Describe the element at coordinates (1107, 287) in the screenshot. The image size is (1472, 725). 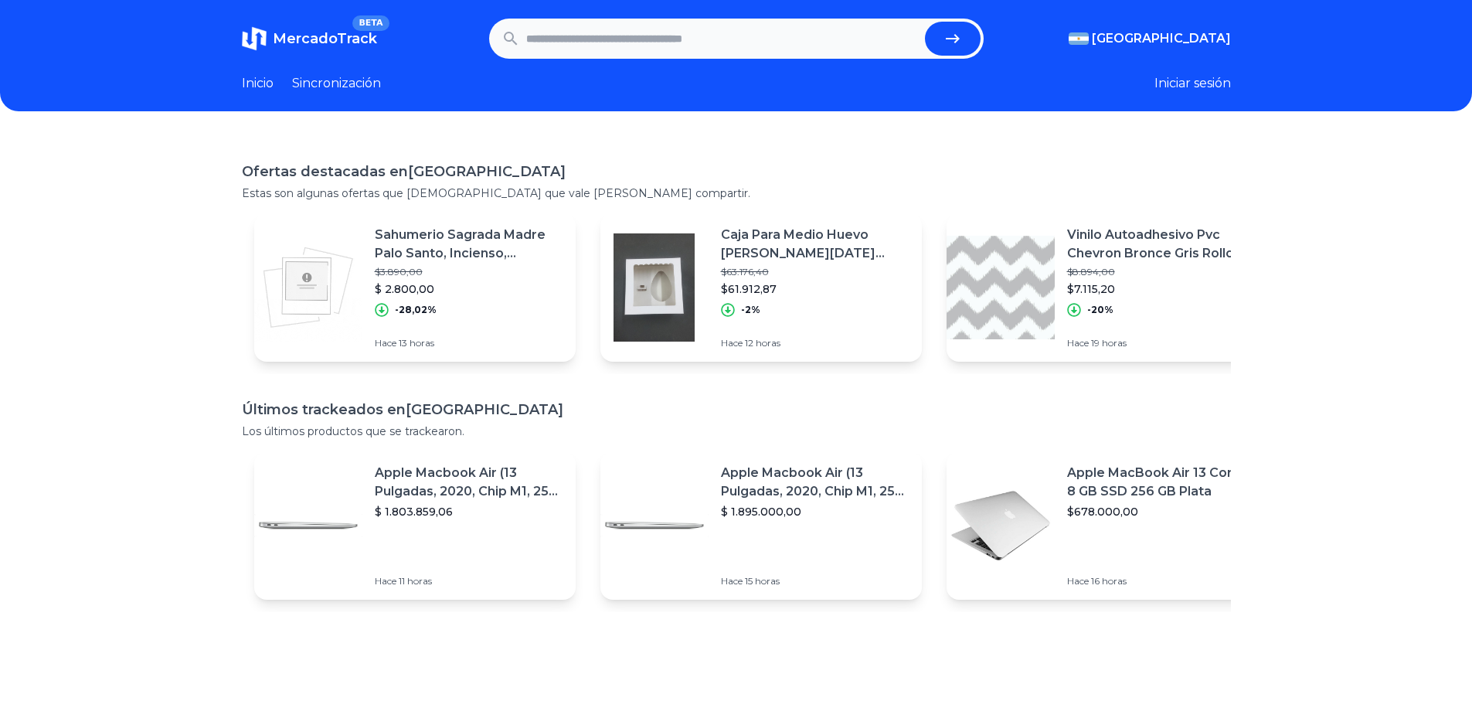
I see `a: Imagen destacadaVinilo Autoadhesivo Pvc Chevron Bronce Gris Rollo Muresco 2m$8.894,00$7.115,20-20...` at that location.